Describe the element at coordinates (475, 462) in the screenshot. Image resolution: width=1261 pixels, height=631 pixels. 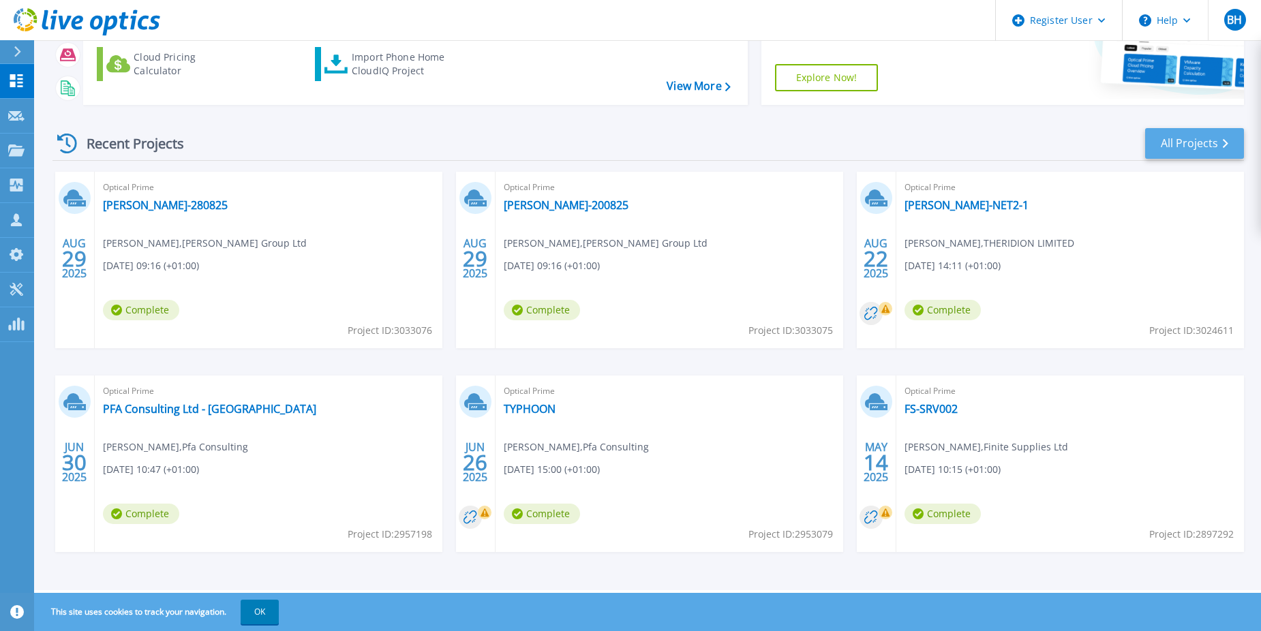
I see `span: 26` at that location.